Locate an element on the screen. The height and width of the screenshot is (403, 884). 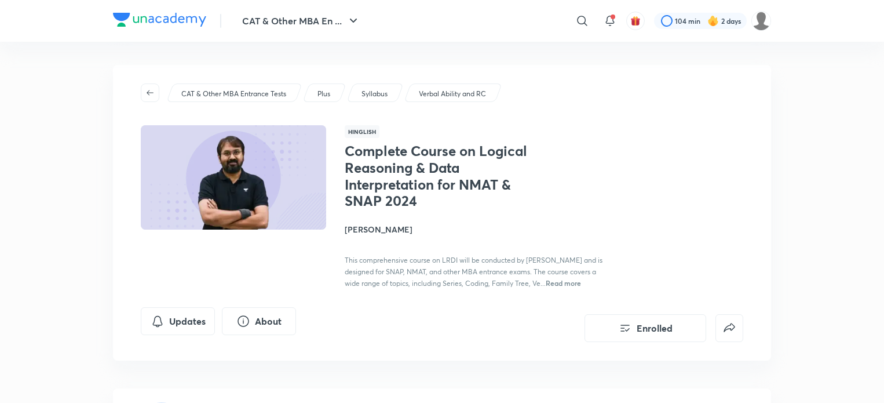
button: About is located at coordinates (259, 321).